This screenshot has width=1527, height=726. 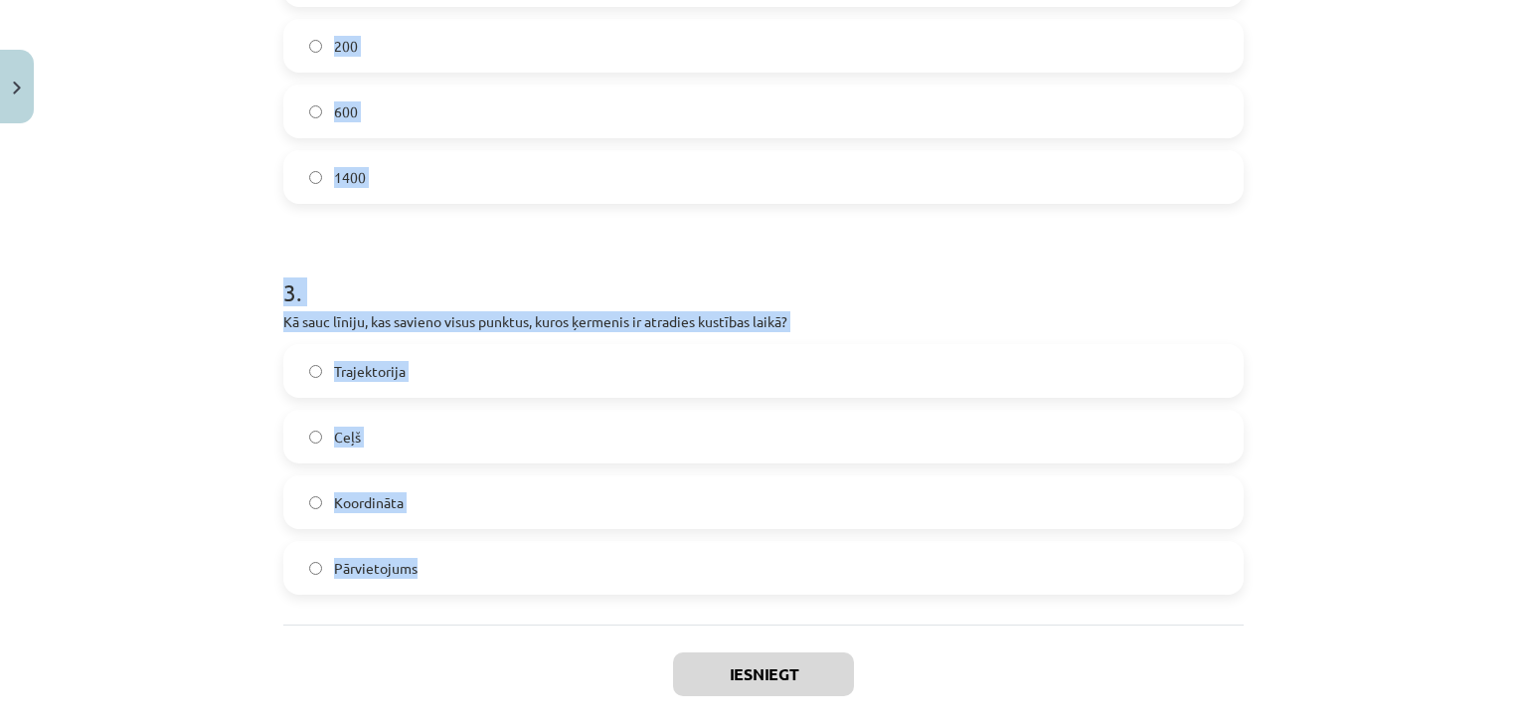 I want to click on input: Trajektorija, so click(x=315, y=371).